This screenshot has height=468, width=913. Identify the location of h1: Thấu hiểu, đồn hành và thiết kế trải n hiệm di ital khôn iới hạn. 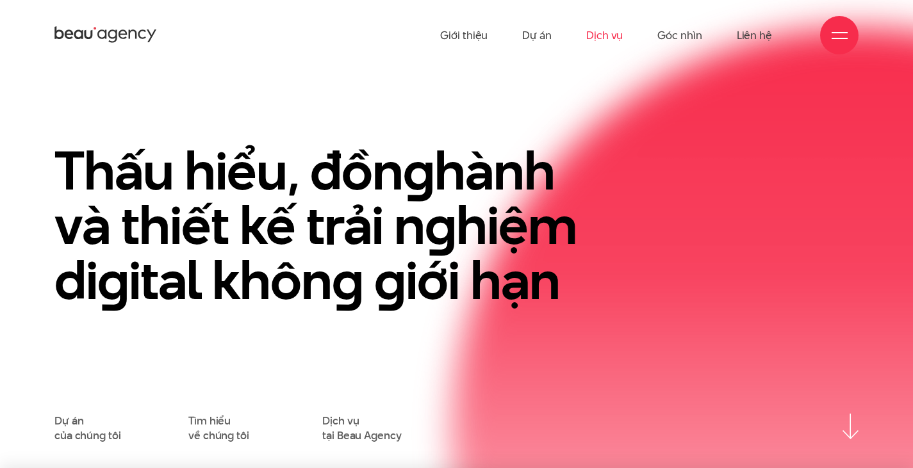
(319, 226).